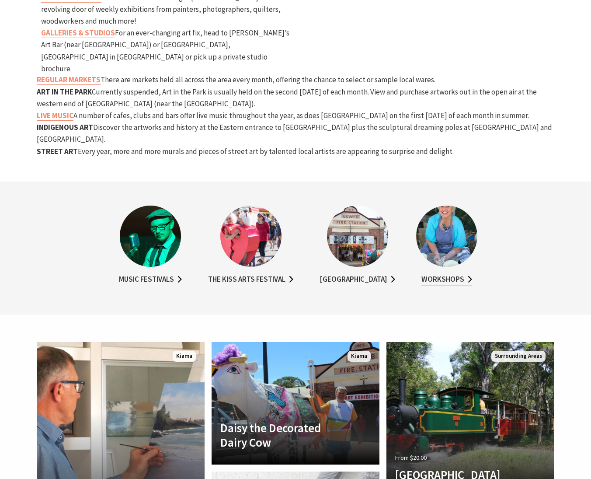  Describe the element at coordinates (57, 151) in the screenshot. I see `strong: STREET ART` at that location.